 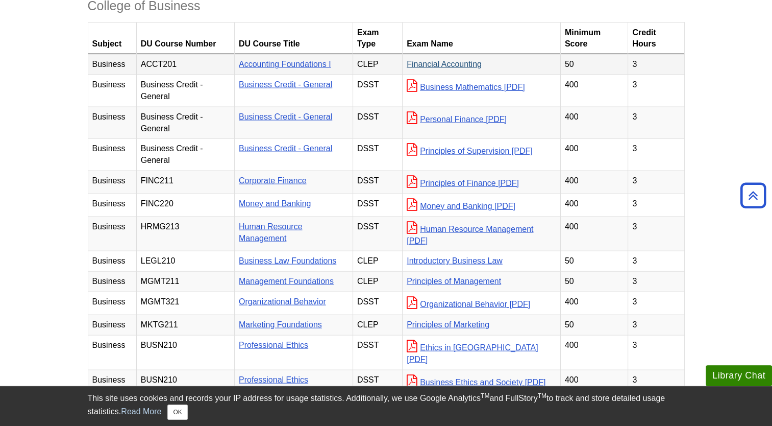 I want to click on td: MKTG211, so click(x=185, y=325).